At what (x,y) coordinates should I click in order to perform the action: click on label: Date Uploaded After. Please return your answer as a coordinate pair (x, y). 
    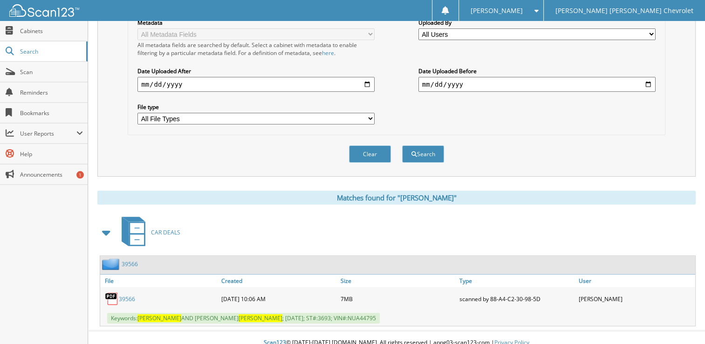
    Looking at the image, I should click on (256, 71).